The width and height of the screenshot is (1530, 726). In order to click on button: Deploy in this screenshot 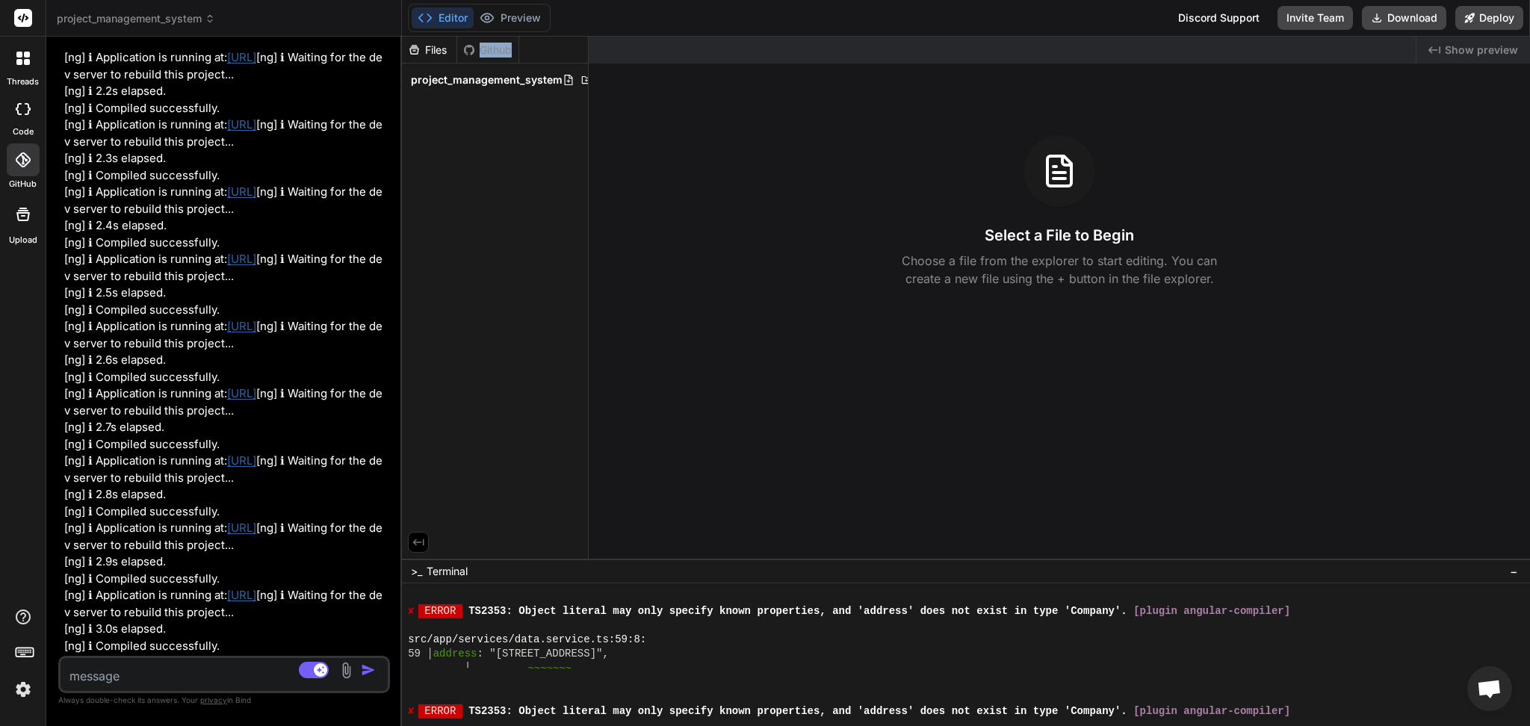, I will do `click(1489, 18)`.